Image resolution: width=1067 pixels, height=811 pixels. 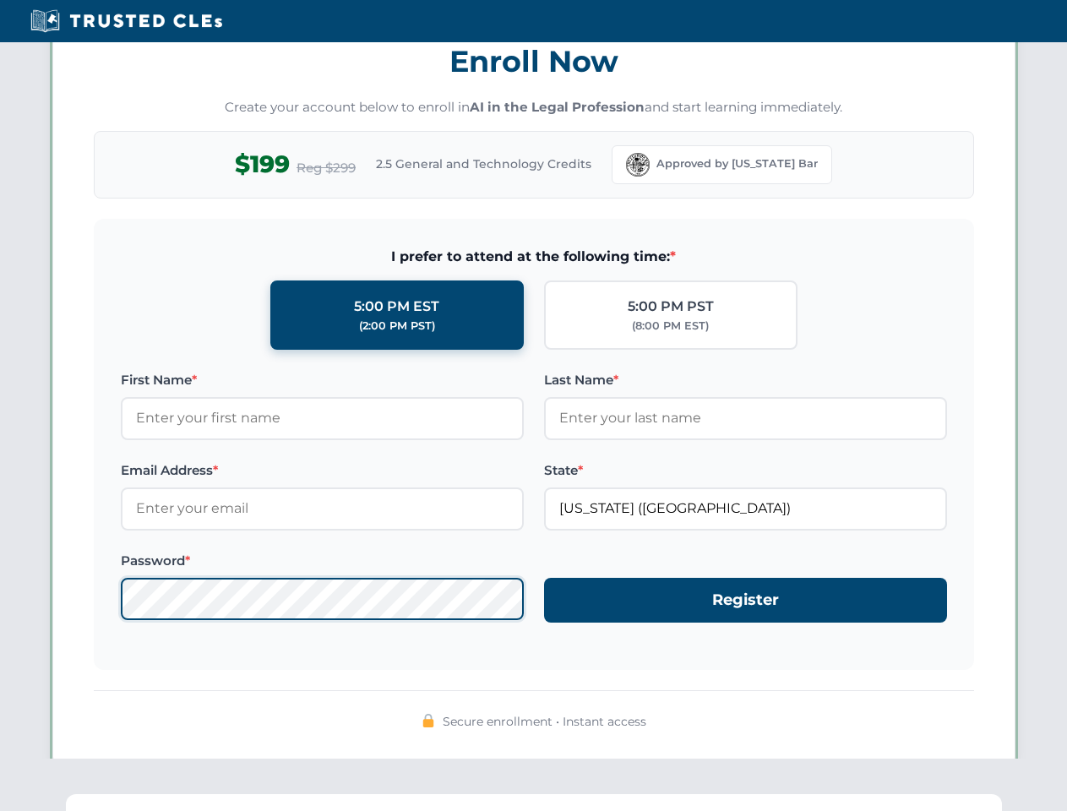 What do you see at coordinates (396, 307) in the screenshot?
I see `div: 5:00 PM EST` at bounding box center [396, 307].